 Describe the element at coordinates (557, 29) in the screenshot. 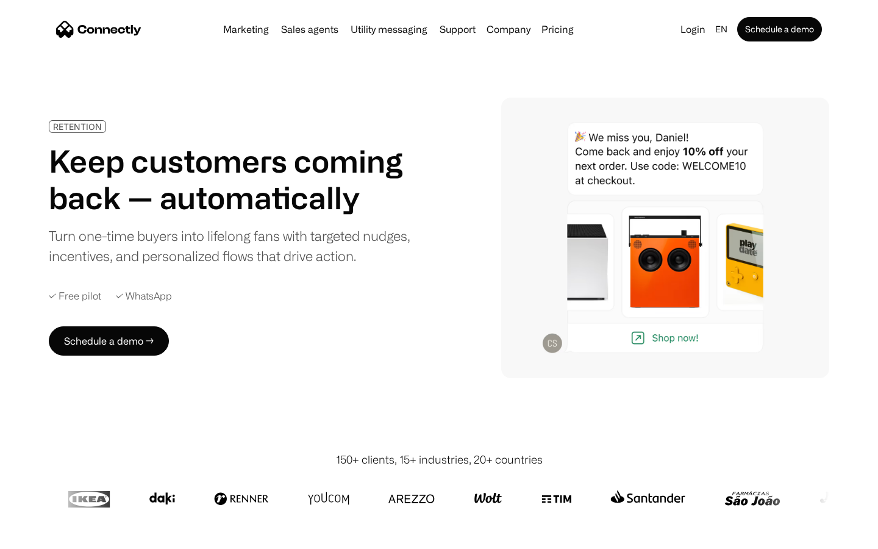

I see `a: Pricing` at that location.